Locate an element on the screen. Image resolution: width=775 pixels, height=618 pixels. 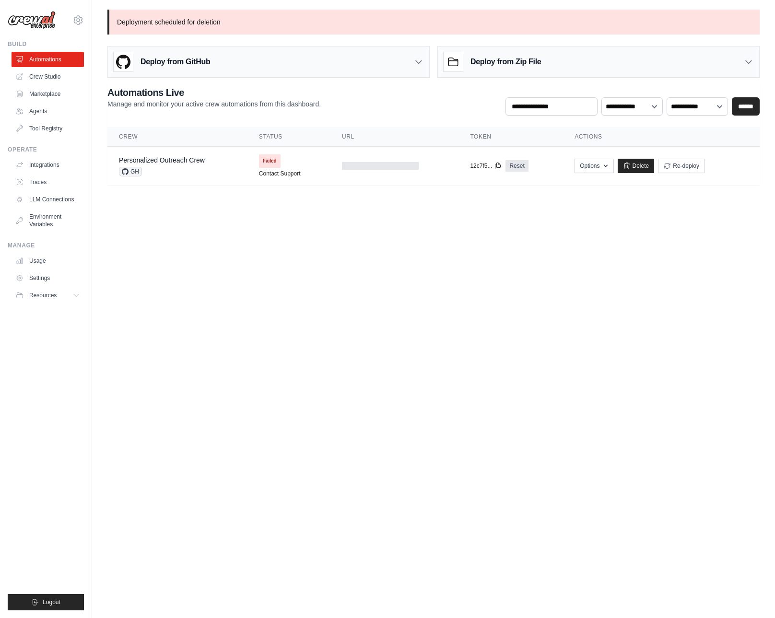
a: Settings is located at coordinates (47, 278).